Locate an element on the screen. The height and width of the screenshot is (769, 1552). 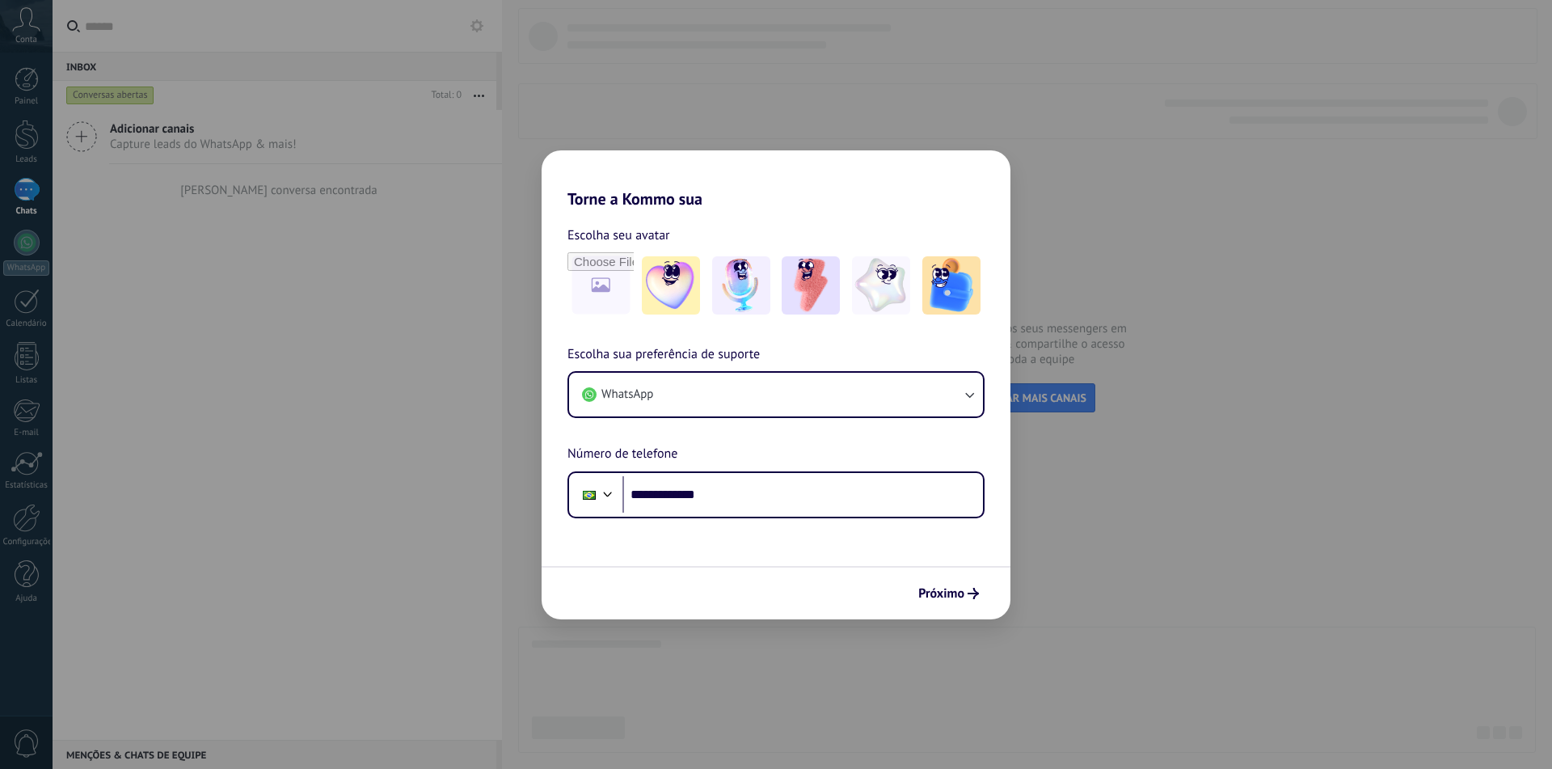
span: Número de telefone is located at coordinates (623, 454).